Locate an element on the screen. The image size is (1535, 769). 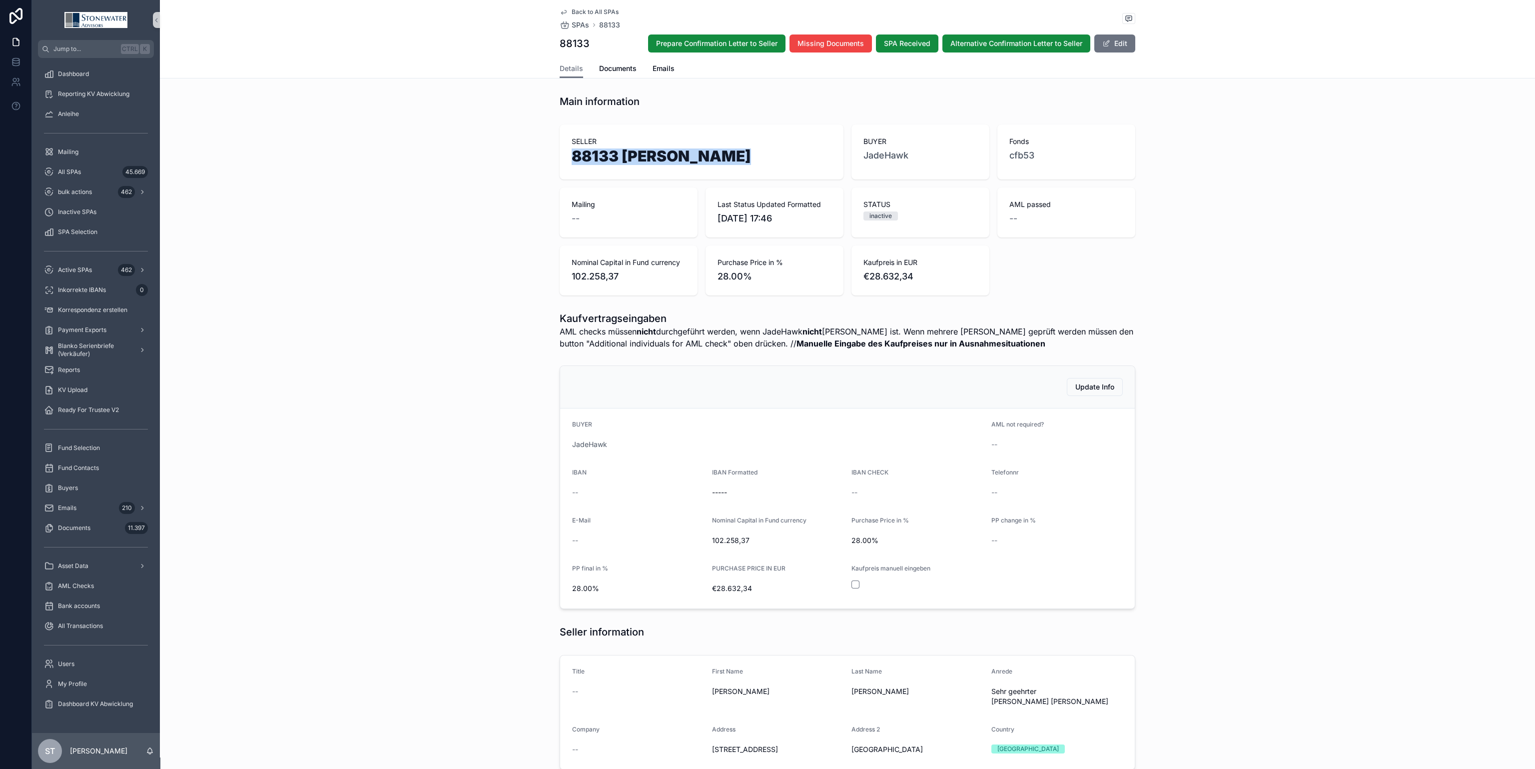
a: My Profile is located at coordinates (96, 684).